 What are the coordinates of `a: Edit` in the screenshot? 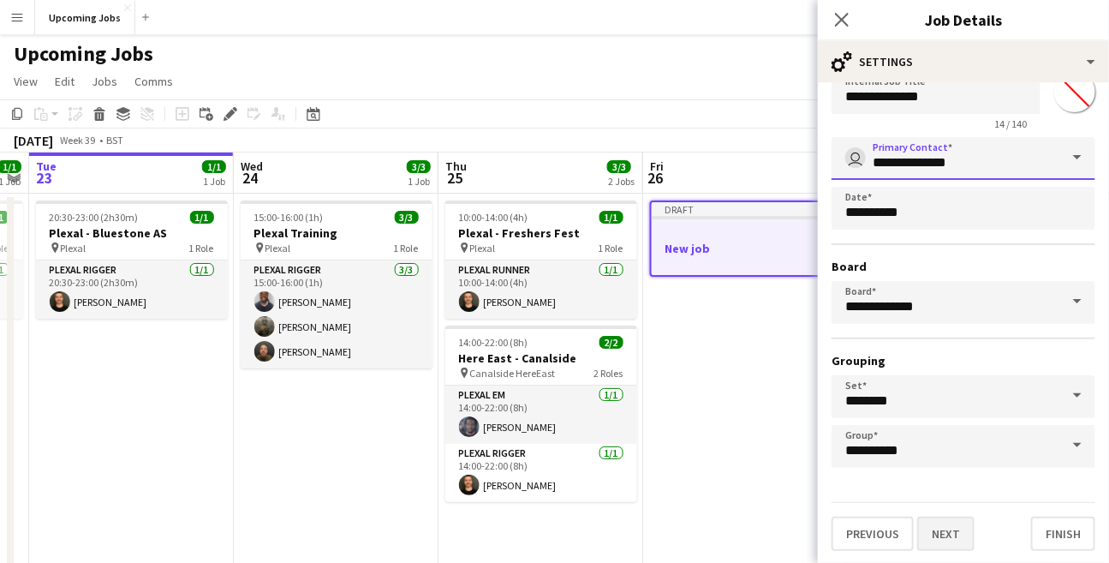 It's located at (64, 81).